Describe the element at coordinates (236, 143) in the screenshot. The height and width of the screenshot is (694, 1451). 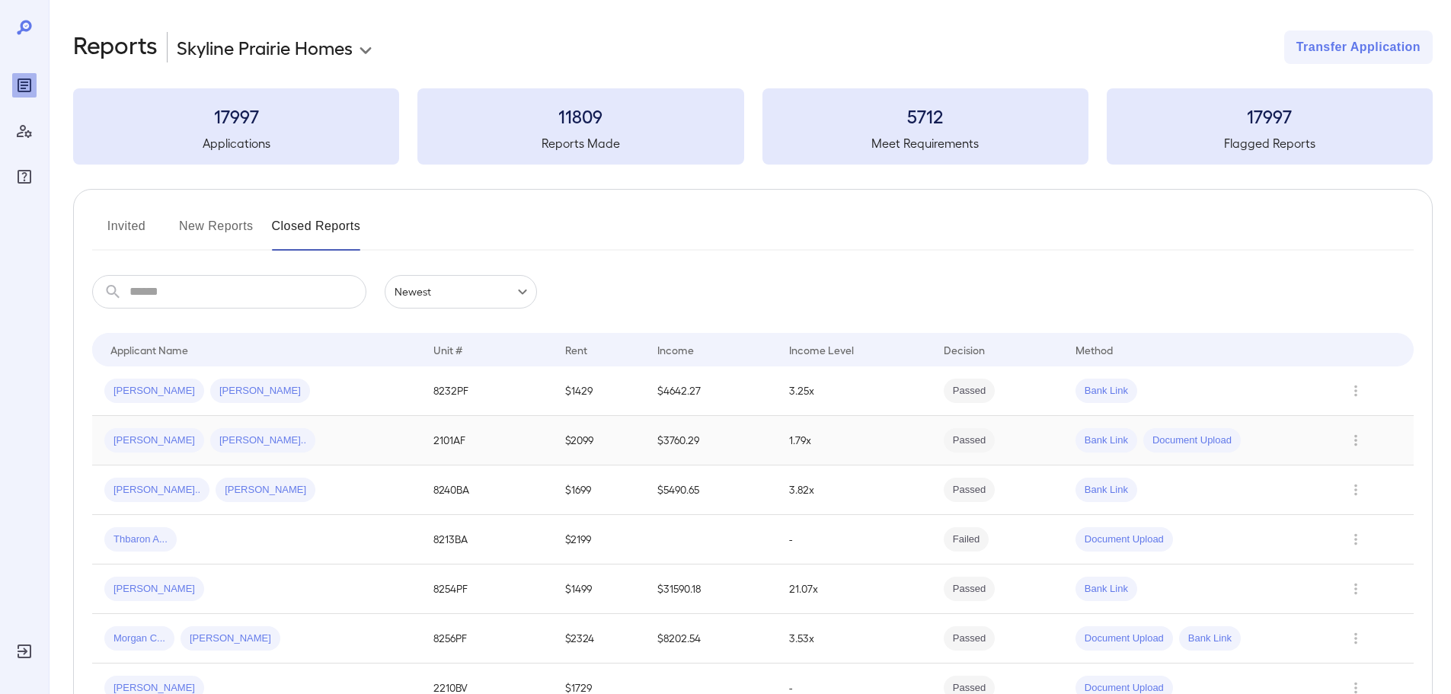
I see `h5: Applications` at that location.